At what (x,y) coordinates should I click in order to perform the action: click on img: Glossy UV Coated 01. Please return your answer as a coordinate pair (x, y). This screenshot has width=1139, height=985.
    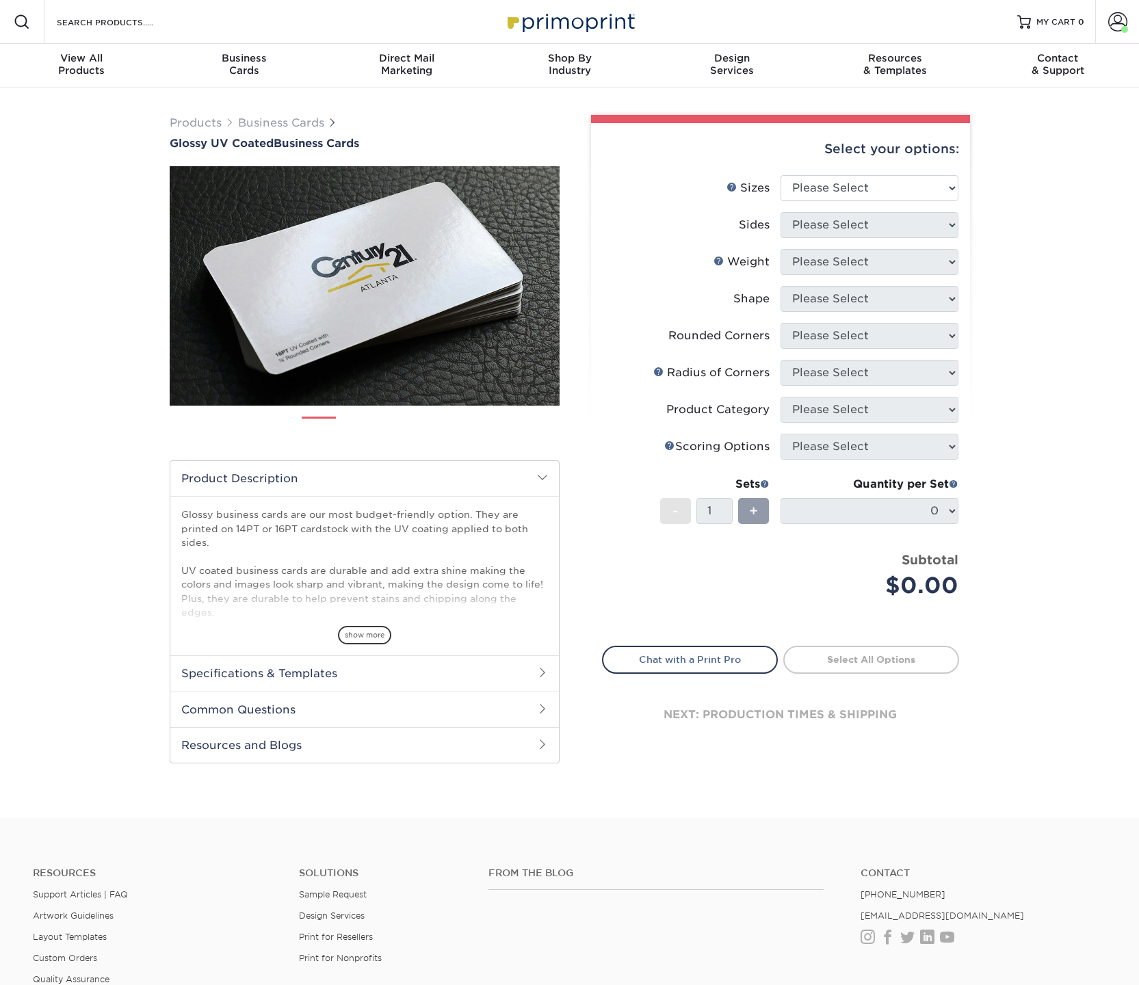
    Looking at the image, I should click on (365, 286).